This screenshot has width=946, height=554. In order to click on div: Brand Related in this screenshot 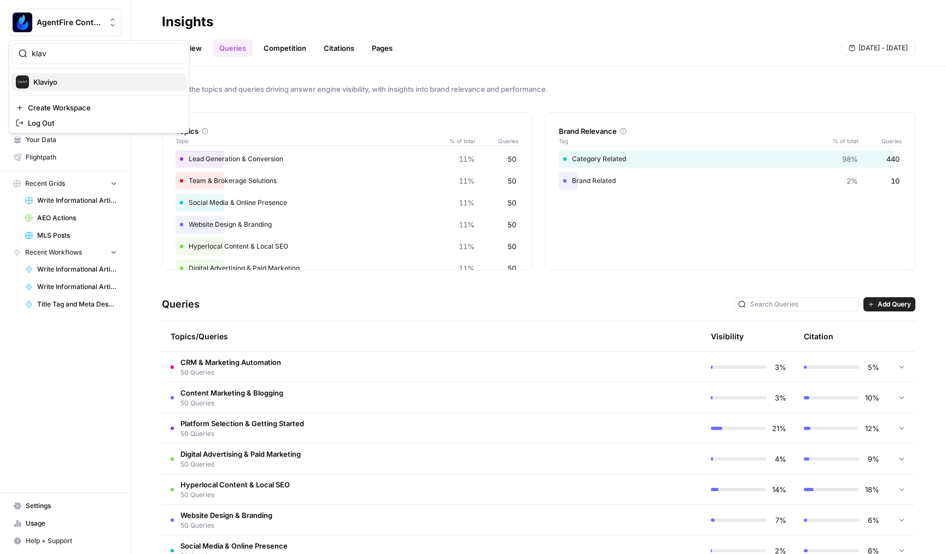, I will do `click(730, 181)`.